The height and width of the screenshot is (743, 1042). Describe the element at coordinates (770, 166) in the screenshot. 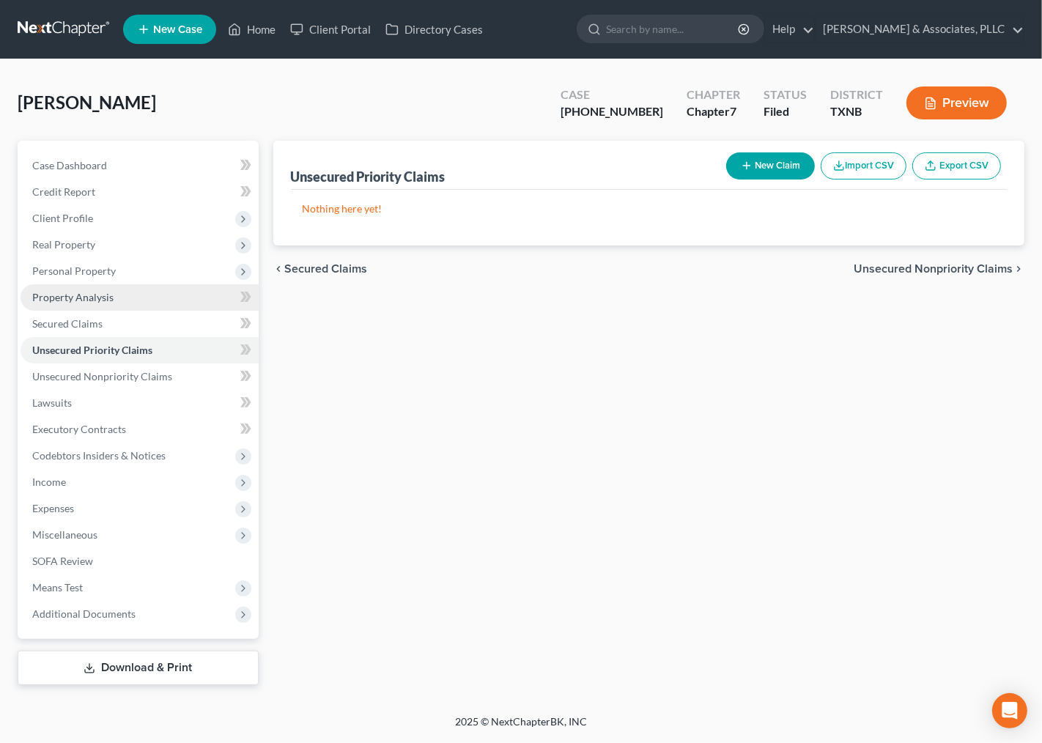

I see `button: New Claim` at that location.